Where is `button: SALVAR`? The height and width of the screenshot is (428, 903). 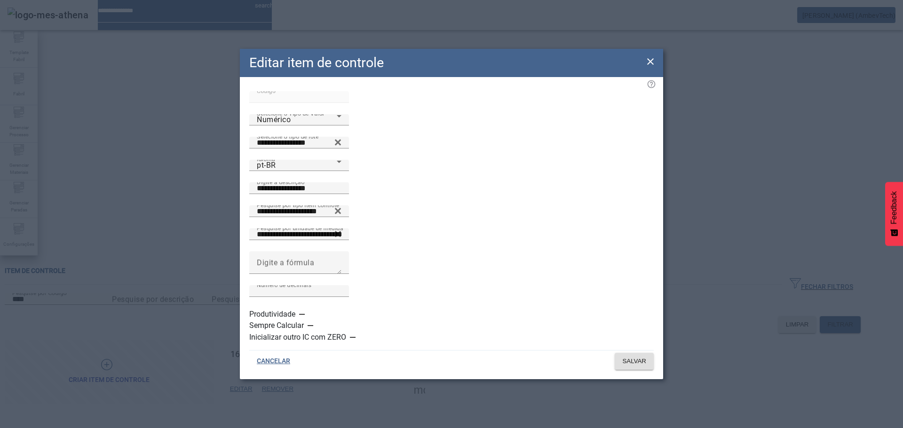 button: SALVAR is located at coordinates (634, 362).